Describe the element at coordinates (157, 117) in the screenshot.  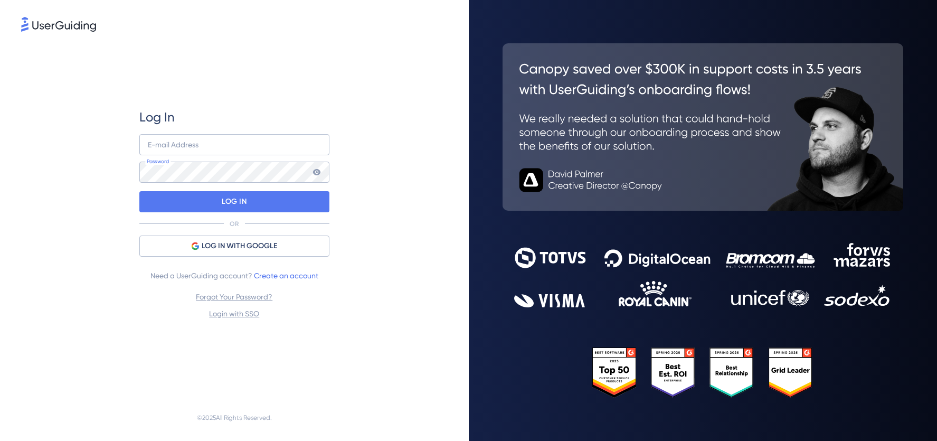
I see `span: Log In` at that location.